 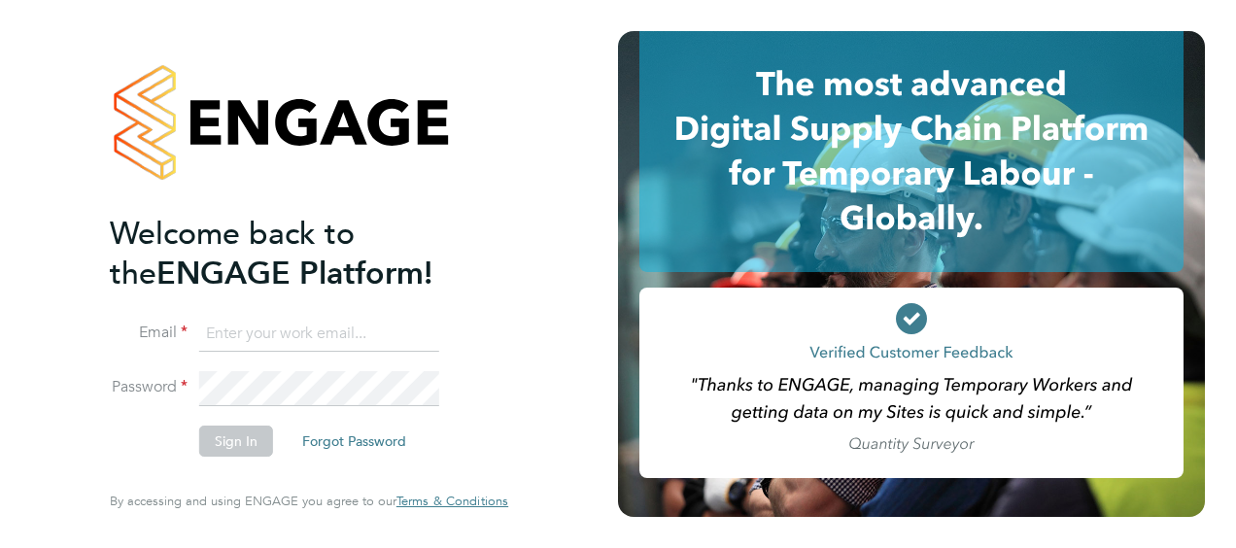 What do you see at coordinates (319, 334) in the screenshot?
I see `input: Enter your work email...` at bounding box center [319, 334].